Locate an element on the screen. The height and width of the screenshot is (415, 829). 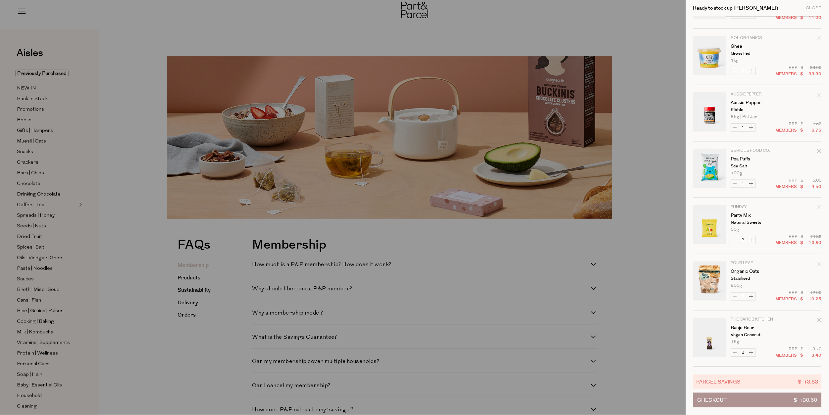
div: Remove Banjo Bear is located at coordinates (820, 321).